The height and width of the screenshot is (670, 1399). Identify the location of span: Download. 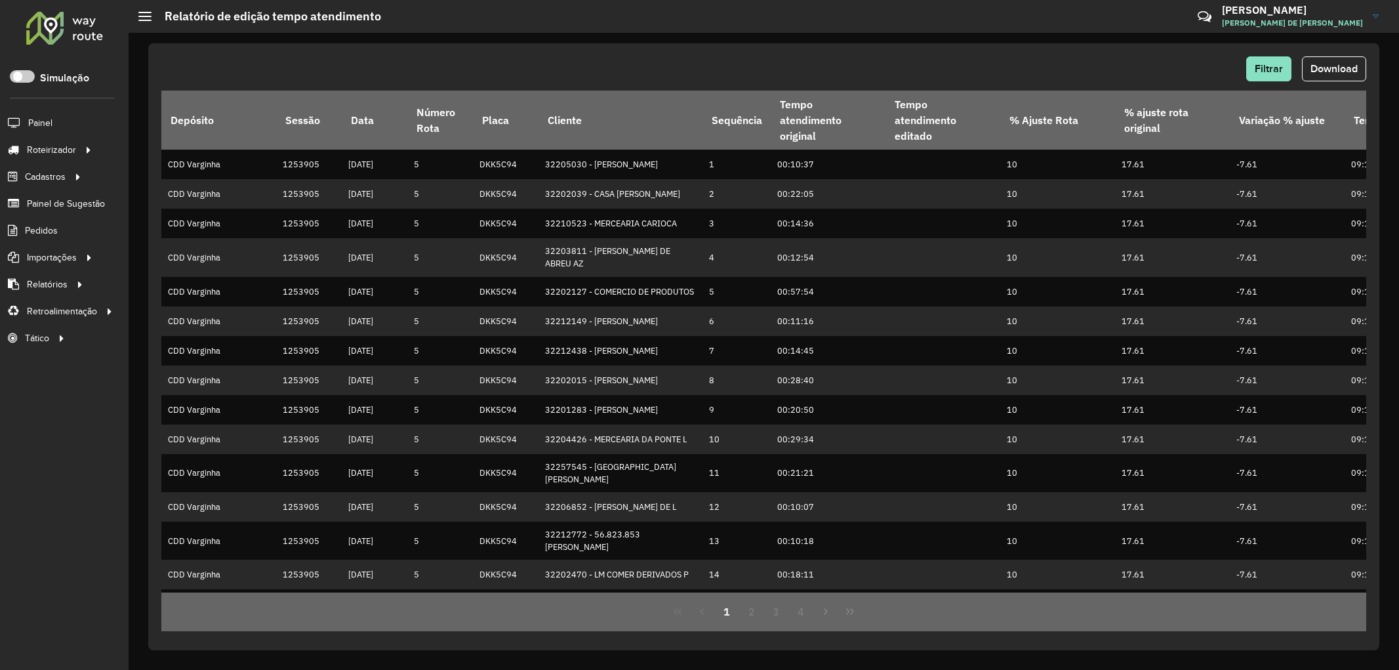
(1334, 68).